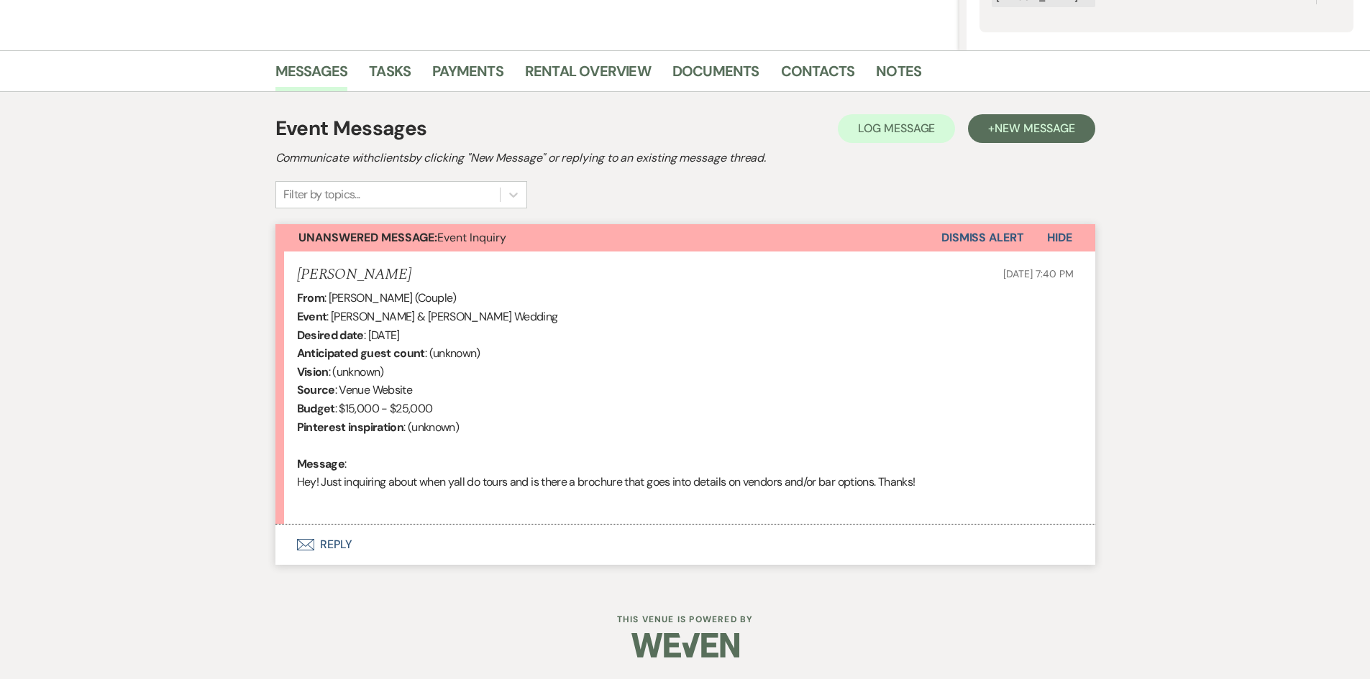 This screenshot has height=679, width=1370. I want to click on button: Reply, so click(685, 545).